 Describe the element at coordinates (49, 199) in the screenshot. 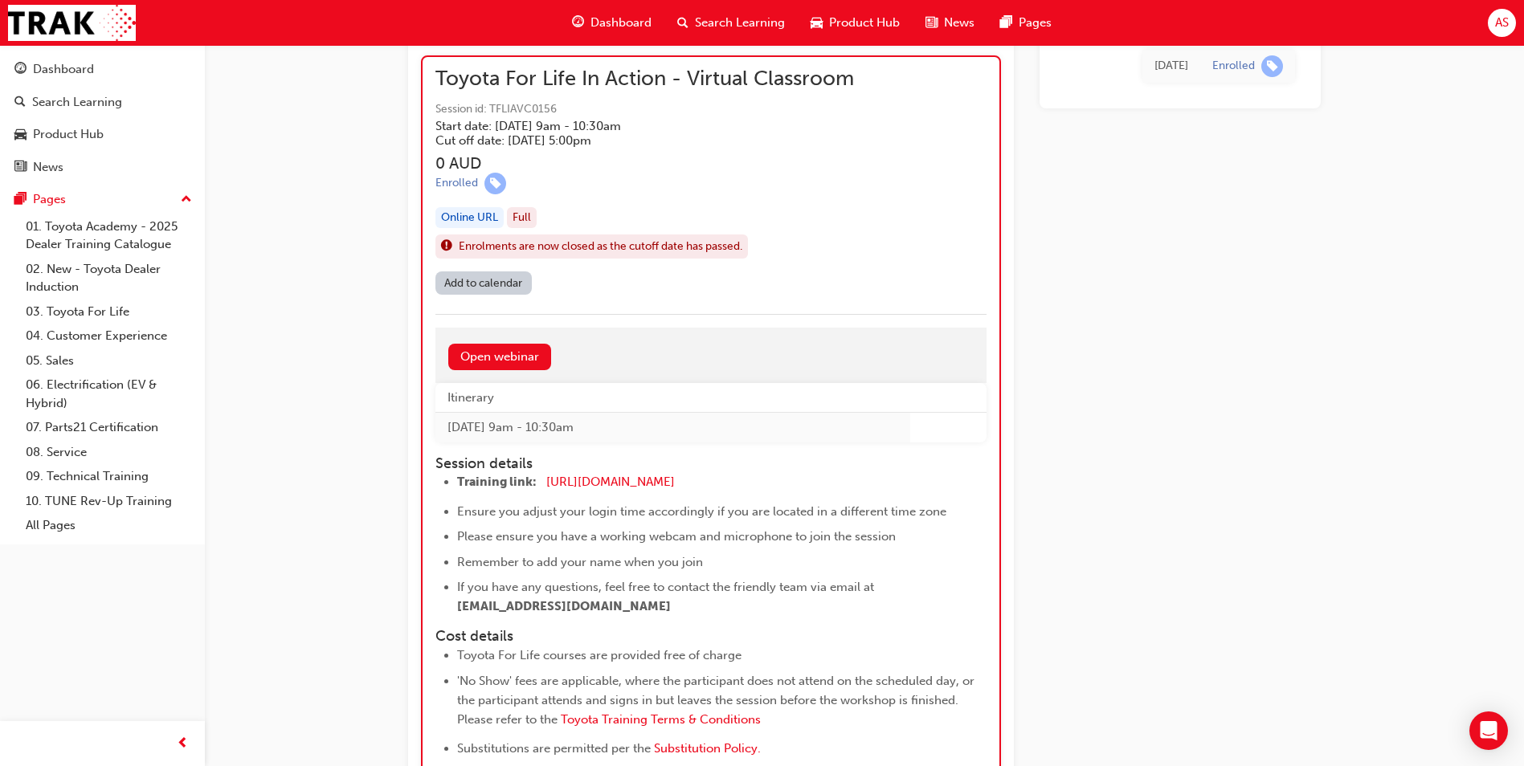

I see `div: Pages` at that location.